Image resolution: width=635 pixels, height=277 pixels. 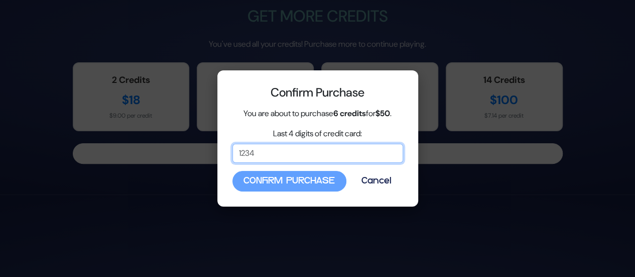 I want to click on button: Cancel, so click(x=376, y=181).